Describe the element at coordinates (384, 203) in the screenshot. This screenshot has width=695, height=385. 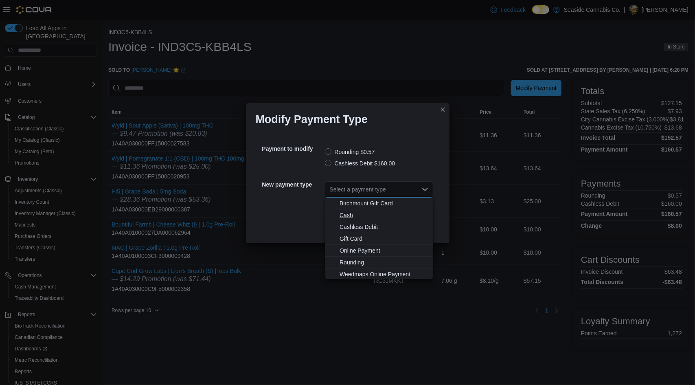
I see `span: Birchmount Gift Card` at that location.